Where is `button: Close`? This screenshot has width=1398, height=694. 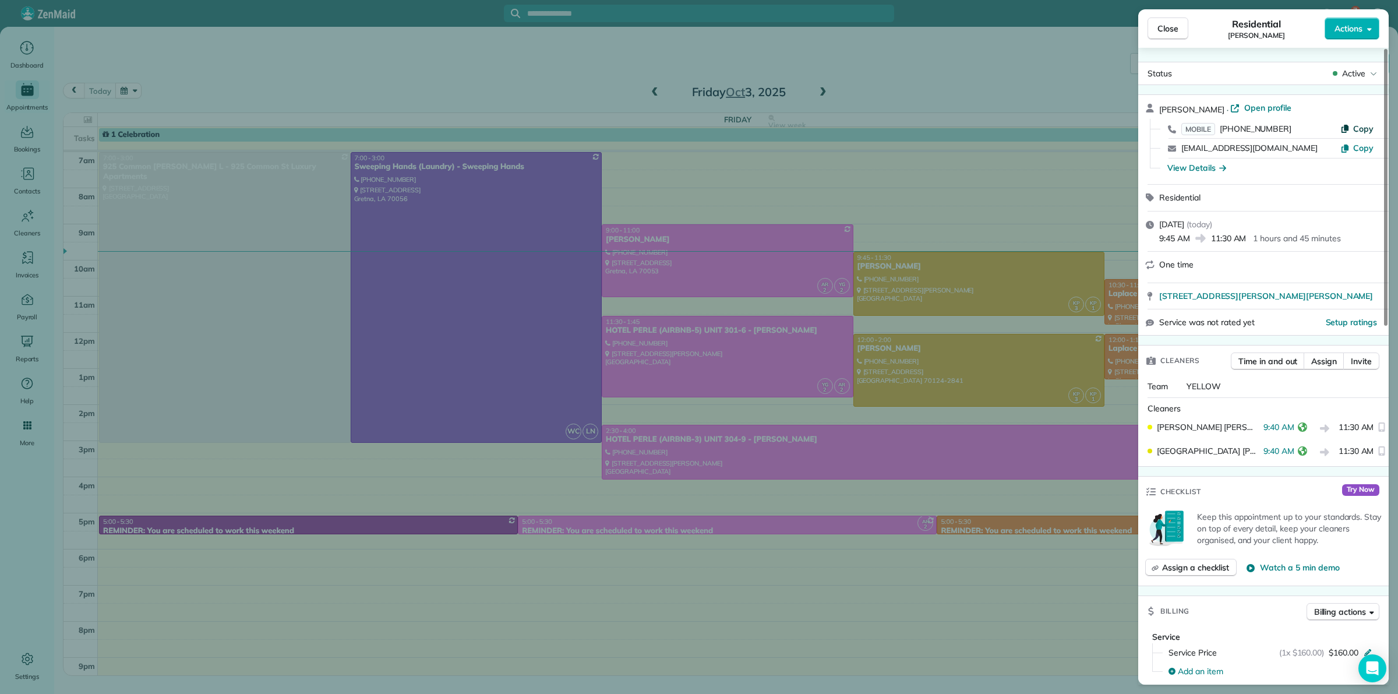 button: Close is located at coordinates (1168, 29).